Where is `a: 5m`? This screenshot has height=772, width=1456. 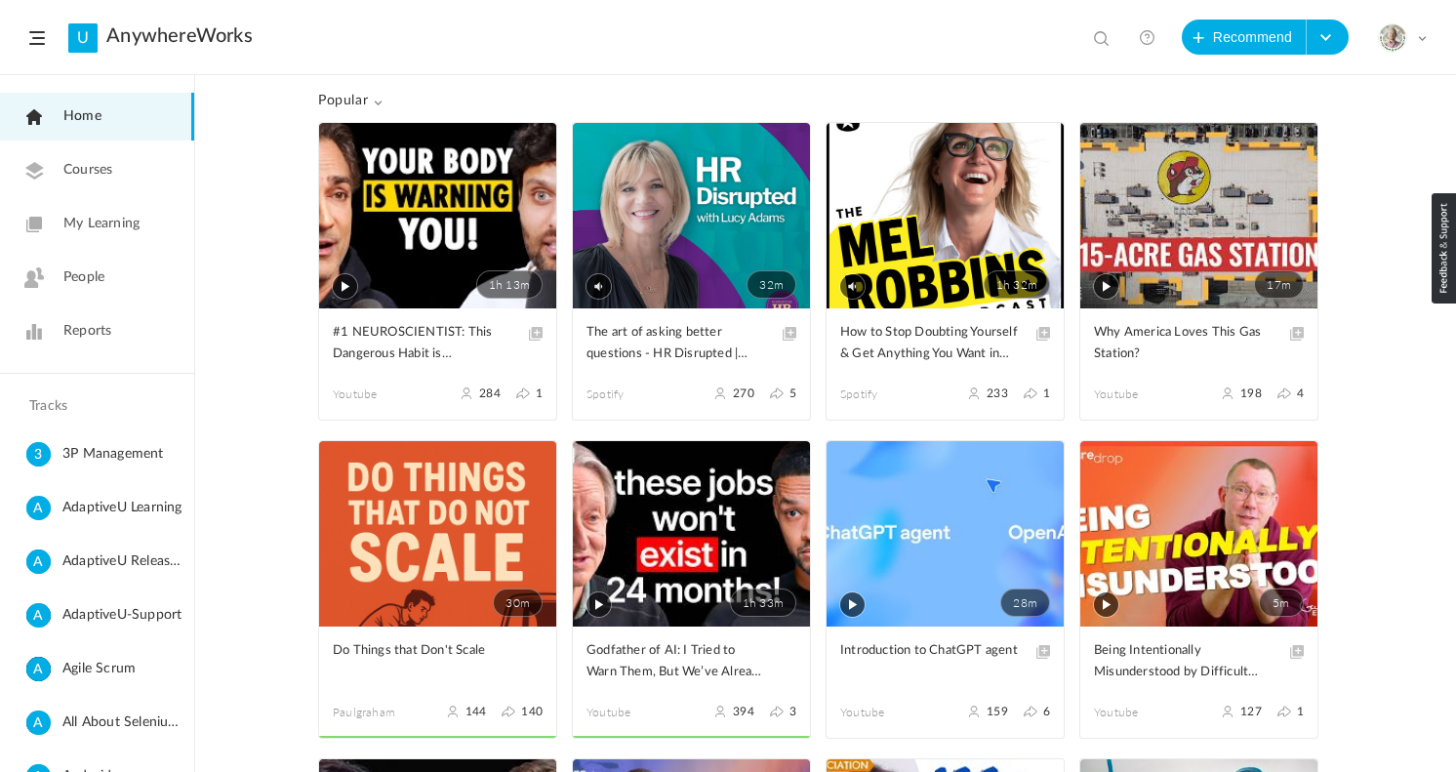
a: 5m is located at coordinates (1198, 534).